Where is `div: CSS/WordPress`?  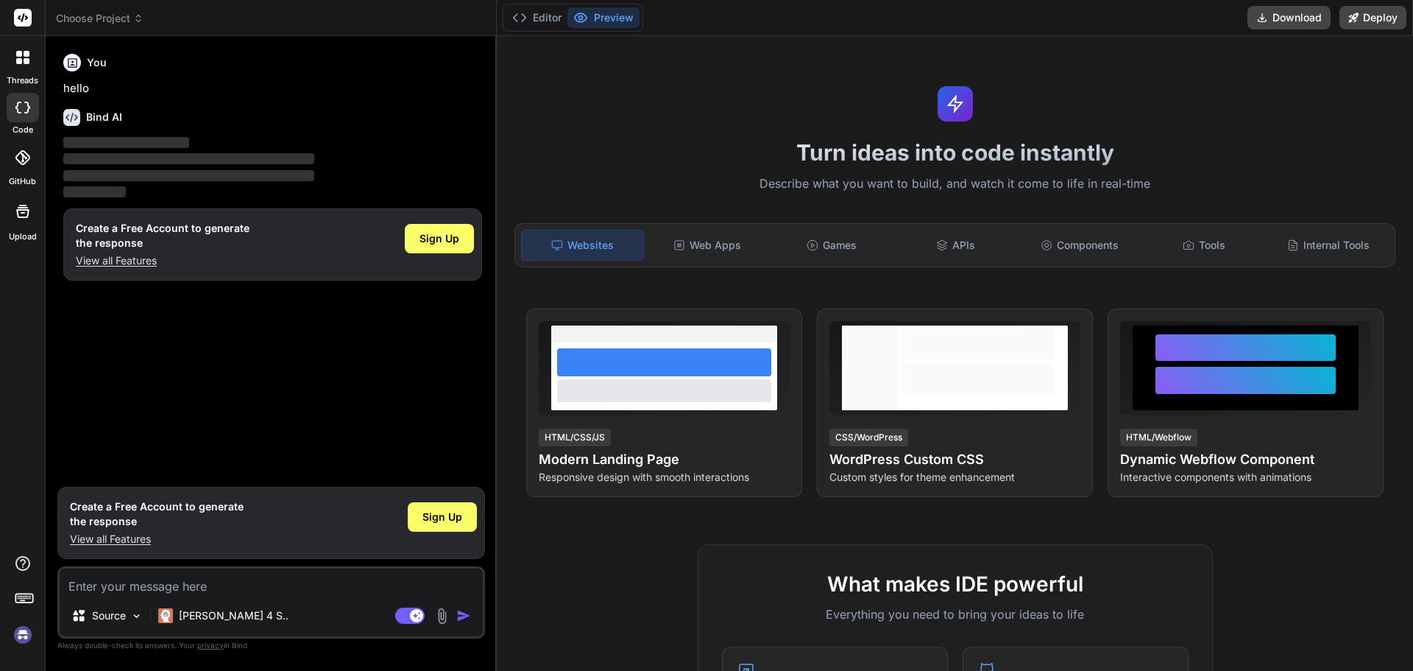
div: CSS/WordPress is located at coordinates (869, 437).